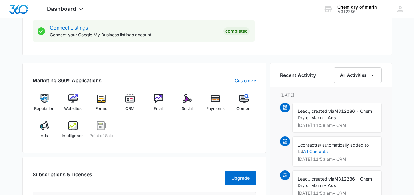 This screenshot has height=195, width=414. What do you see at coordinates (101, 132) in the screenshot?
I see `a: Point of Sale` at bounding box center [101, 132].